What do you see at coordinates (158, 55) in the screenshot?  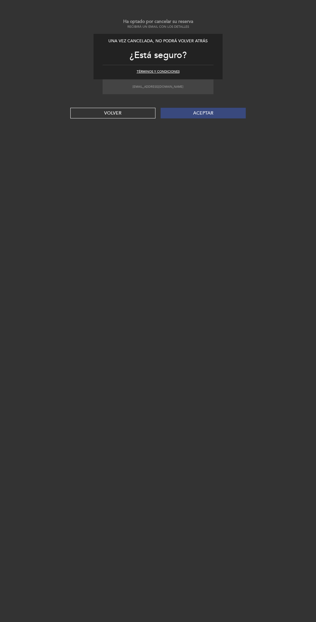 I see `span: ¿Está seguro?` at bounding box center [158, 55].